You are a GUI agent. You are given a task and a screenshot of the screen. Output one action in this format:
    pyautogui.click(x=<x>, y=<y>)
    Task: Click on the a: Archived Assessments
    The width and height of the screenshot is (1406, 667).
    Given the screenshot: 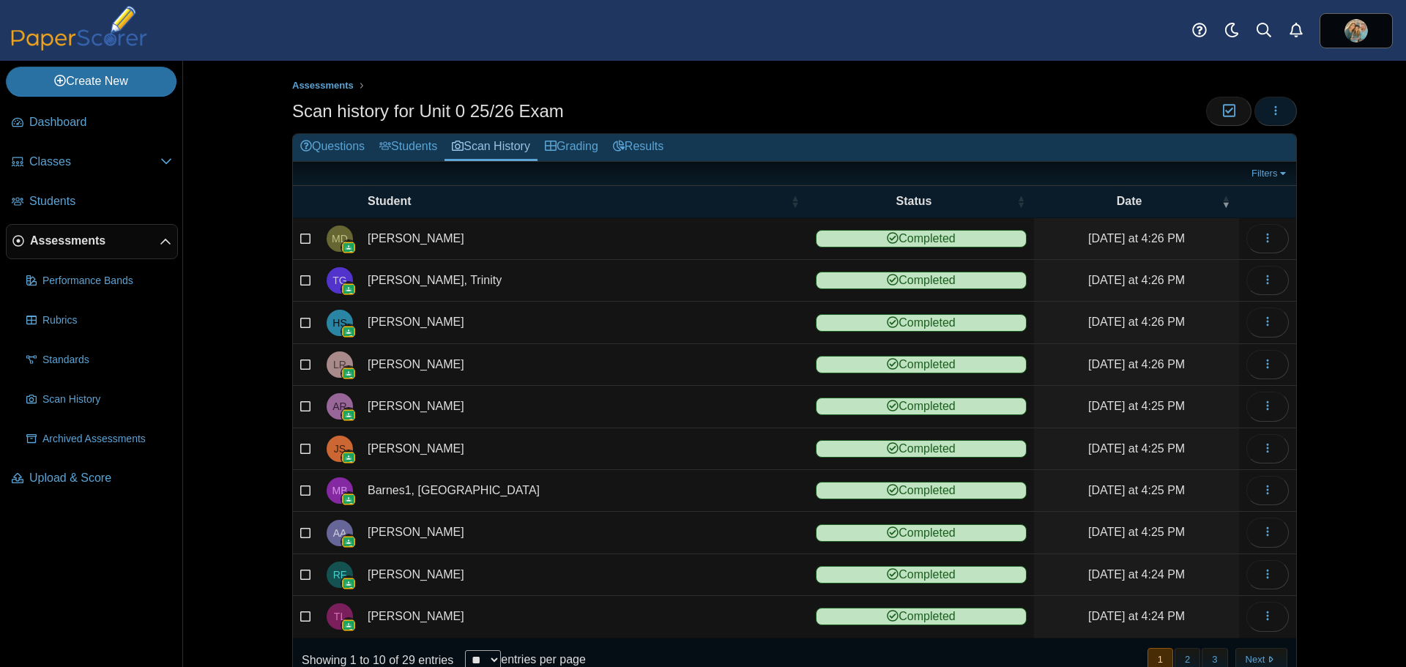 What is the action you would take?
    pyautogui.click(x=99, y=439)
    